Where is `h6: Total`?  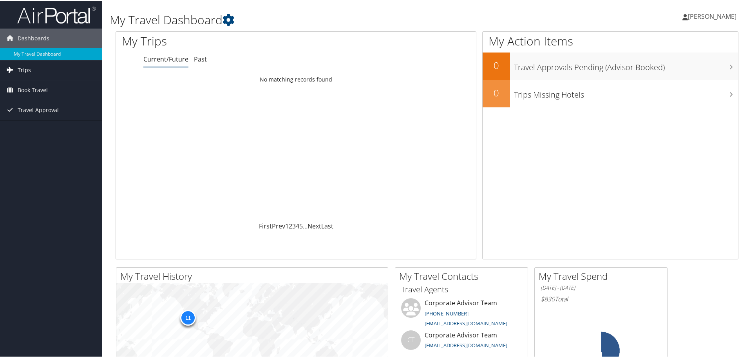 h6: Total is located at coordinates (601, 298).